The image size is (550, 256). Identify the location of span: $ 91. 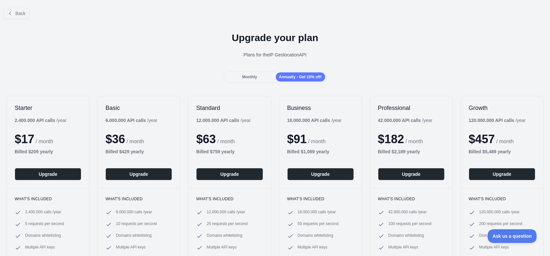
(297, 139).